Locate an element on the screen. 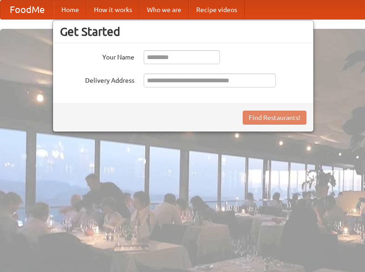 The height and width of the screenshot is (272, 365). a: Who we are is located at coordinates (164, 10).